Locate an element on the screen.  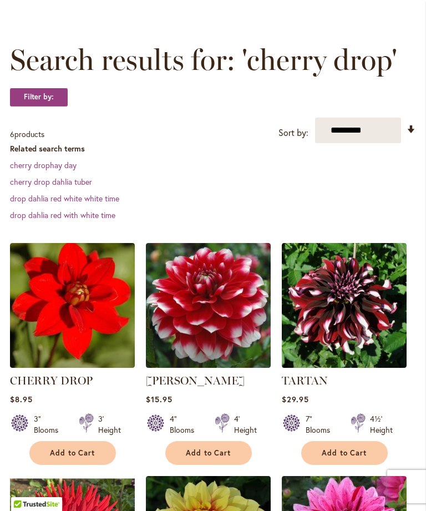
span: Search results for: 'cherry drop' is located at coordinates (204, 60).